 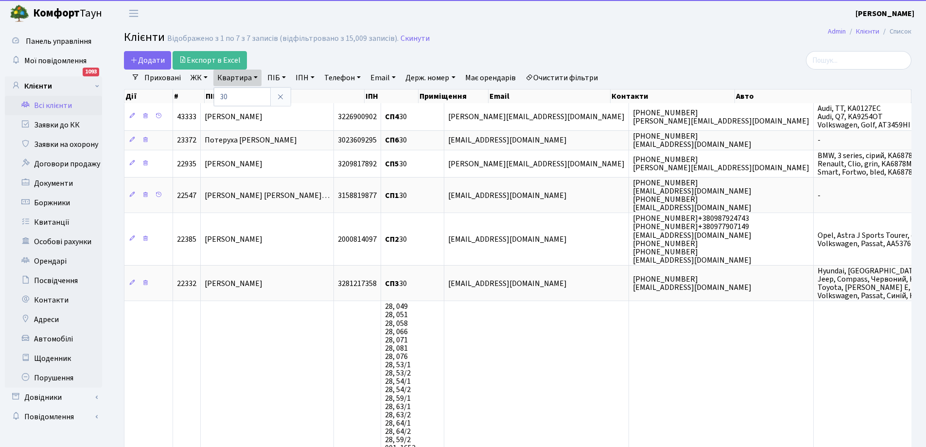 I want to click on a: Email, so click(x=383, y=78).